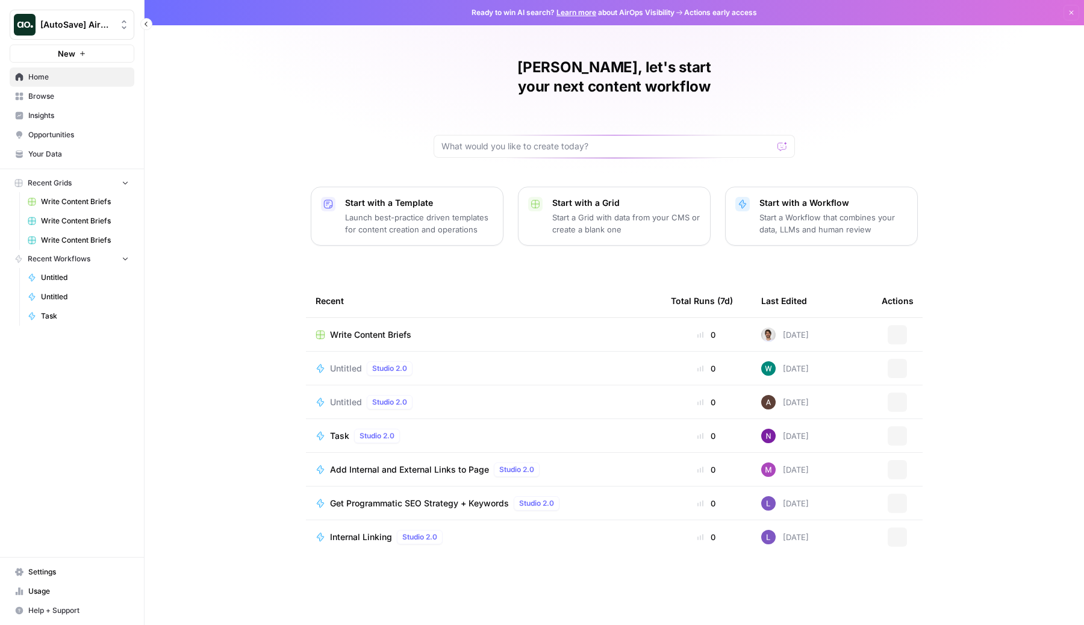  What do you see at coordinates (78, 154) in the screenshot?
I see `span: Your Data` at bounding box center [78, 154].